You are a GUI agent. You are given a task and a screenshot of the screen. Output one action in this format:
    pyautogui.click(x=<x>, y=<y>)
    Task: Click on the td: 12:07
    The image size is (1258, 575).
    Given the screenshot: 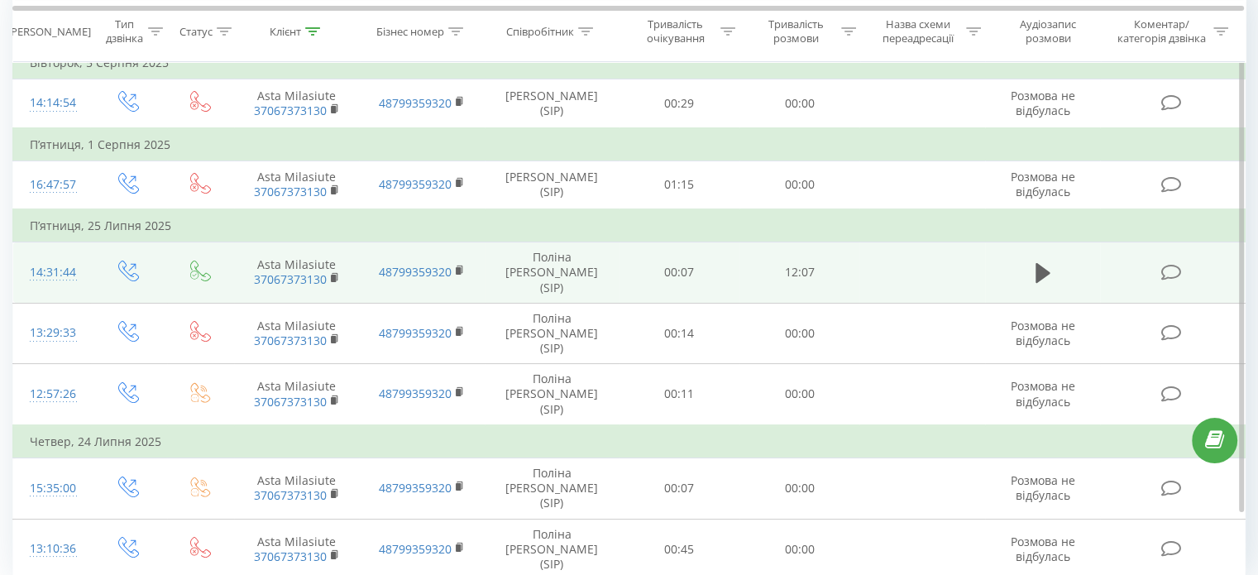 What is the action you would take?
    pyautogui.click(x=799, y=273)
    